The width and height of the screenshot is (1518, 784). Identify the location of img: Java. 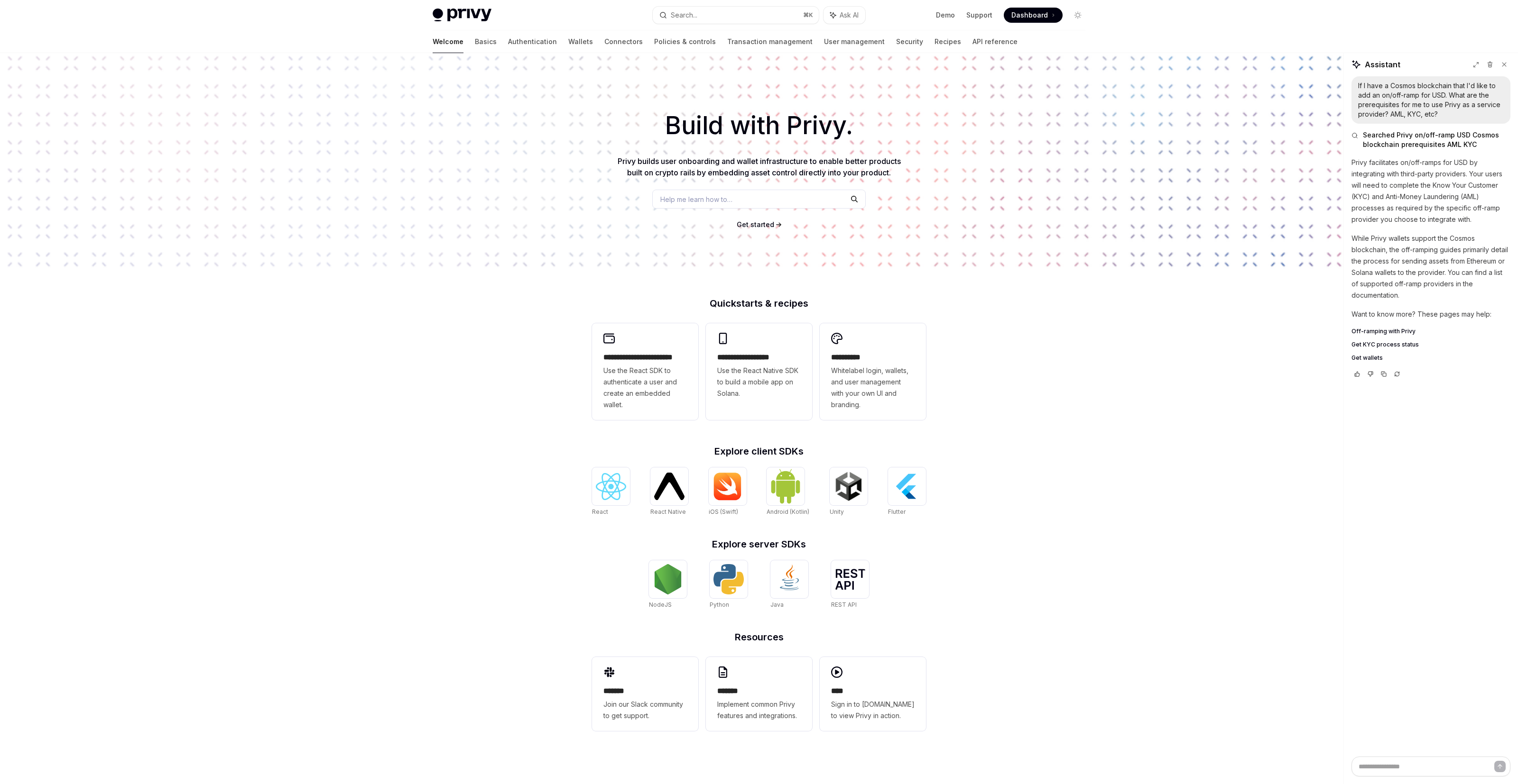
(789, 580).